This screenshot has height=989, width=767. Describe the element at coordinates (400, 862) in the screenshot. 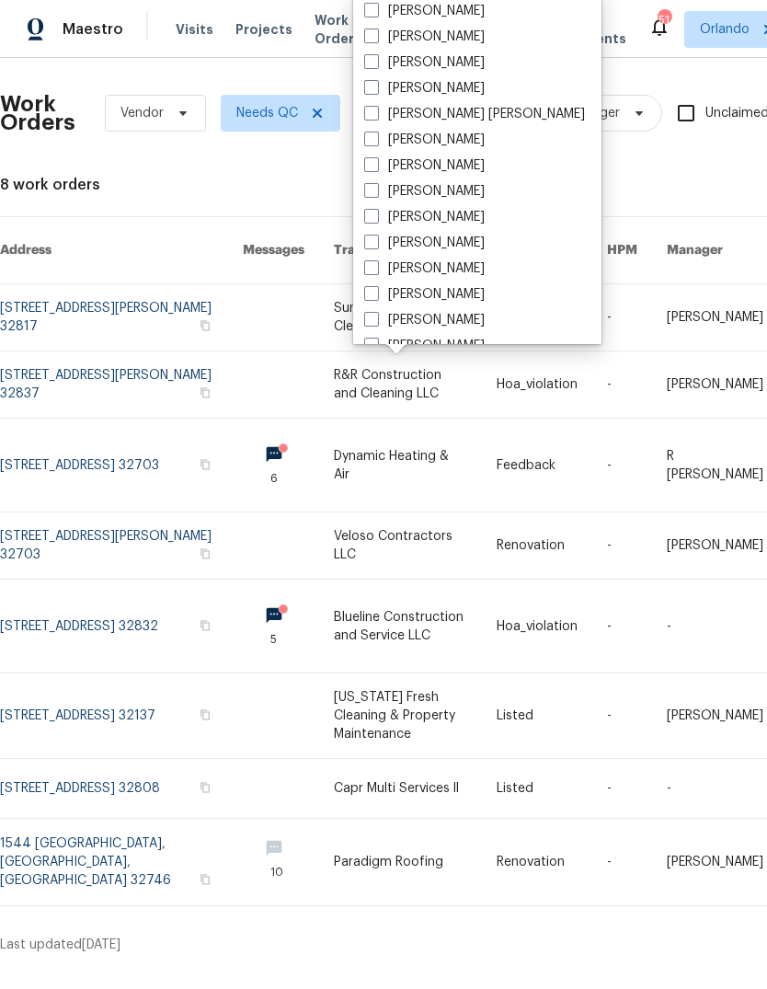

I see `td: Paradigm Roofing` at that location.